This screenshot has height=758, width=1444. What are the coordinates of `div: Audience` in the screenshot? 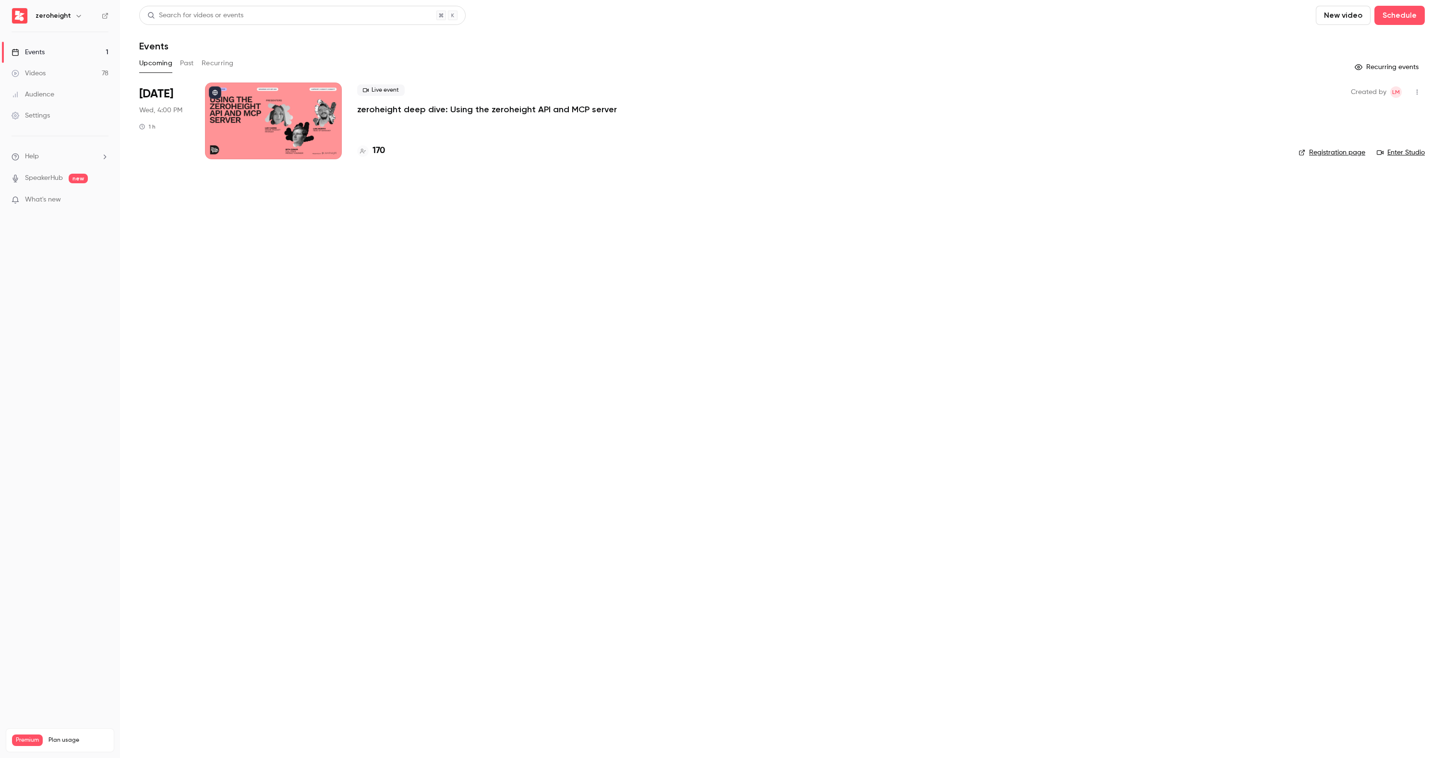 It's located at (33, 95).